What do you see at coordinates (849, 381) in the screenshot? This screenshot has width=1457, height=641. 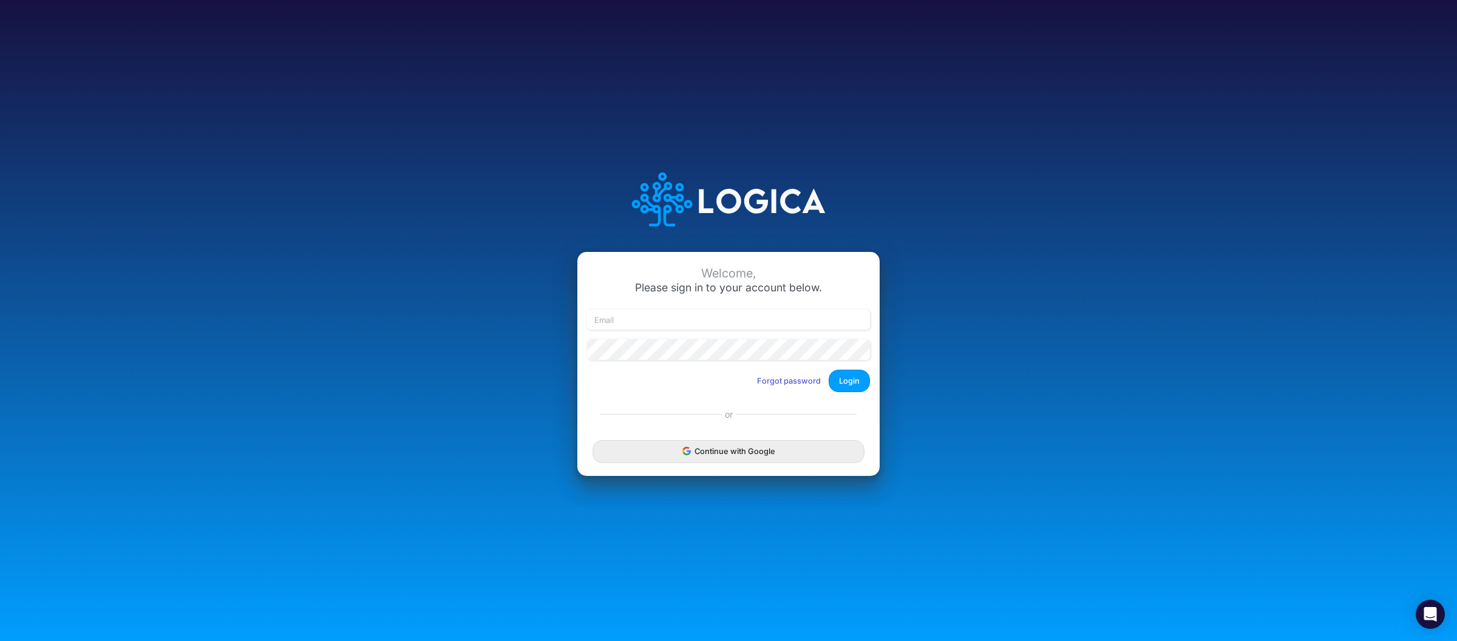 I see `button: Login` at bounding box center [849, 381].